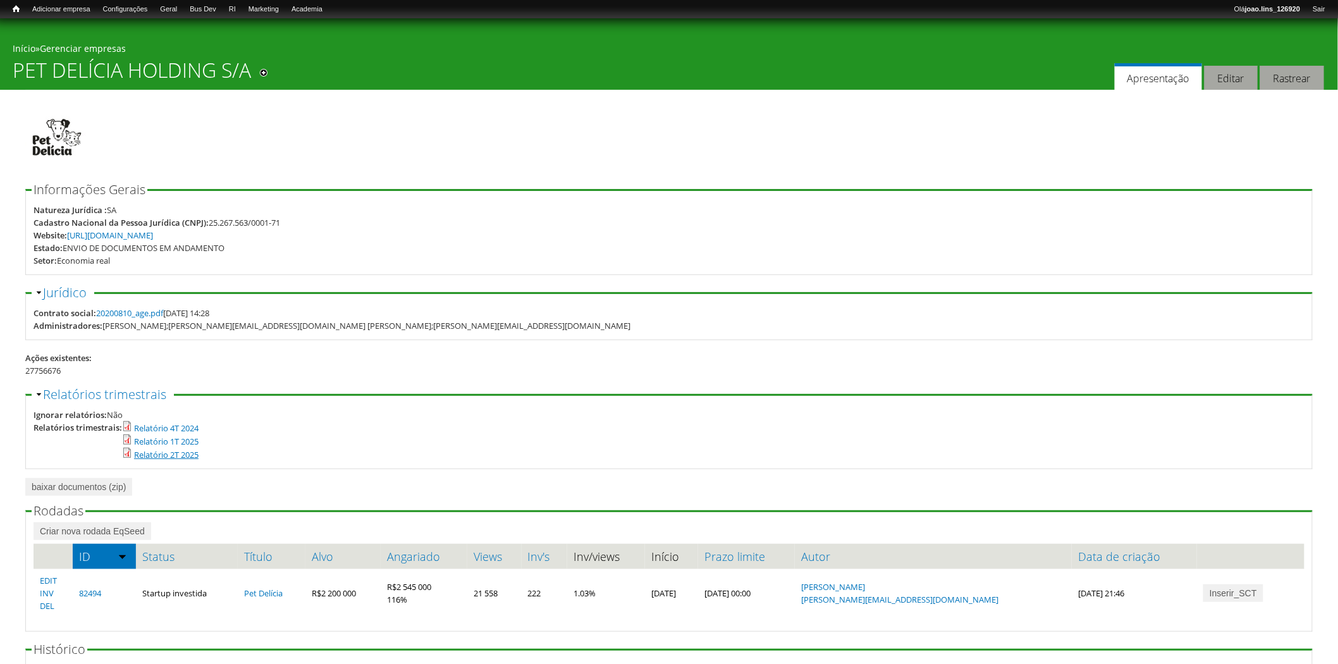  What do you see at coordinates (424, 593) in the screenshot?
I see `td: R$2 545 000 116%` at bounding box center [424, 593].